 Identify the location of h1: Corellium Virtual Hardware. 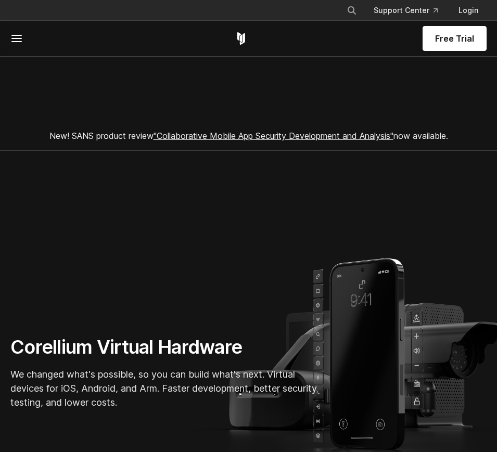
(166, 347).